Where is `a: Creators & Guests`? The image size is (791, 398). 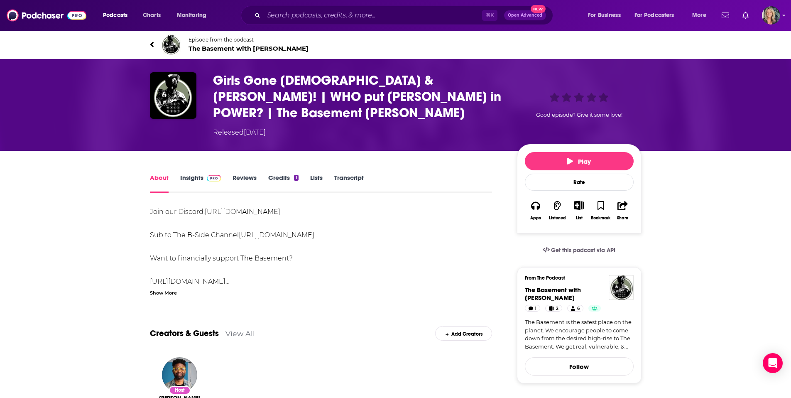
a: Creators & Guests is located at coordinates (184, 333).